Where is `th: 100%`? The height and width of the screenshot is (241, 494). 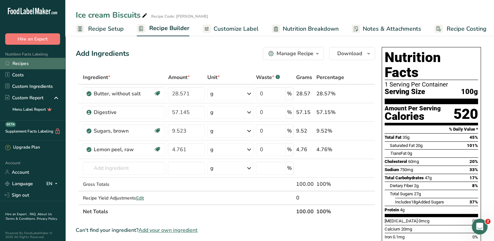 th: 100% is located at coordinates (330, 211).